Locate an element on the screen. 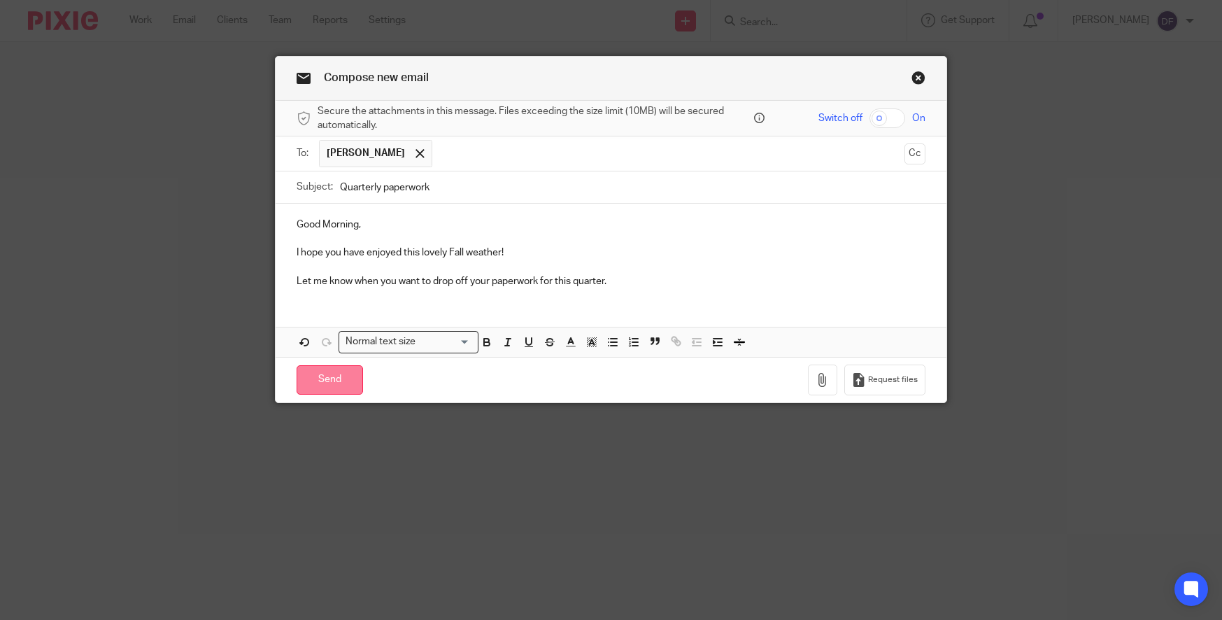  span: Secure the attachments in this message. Files exceeding the size limit (10MB) will be secured aut... is located at coordinates (534, 118).